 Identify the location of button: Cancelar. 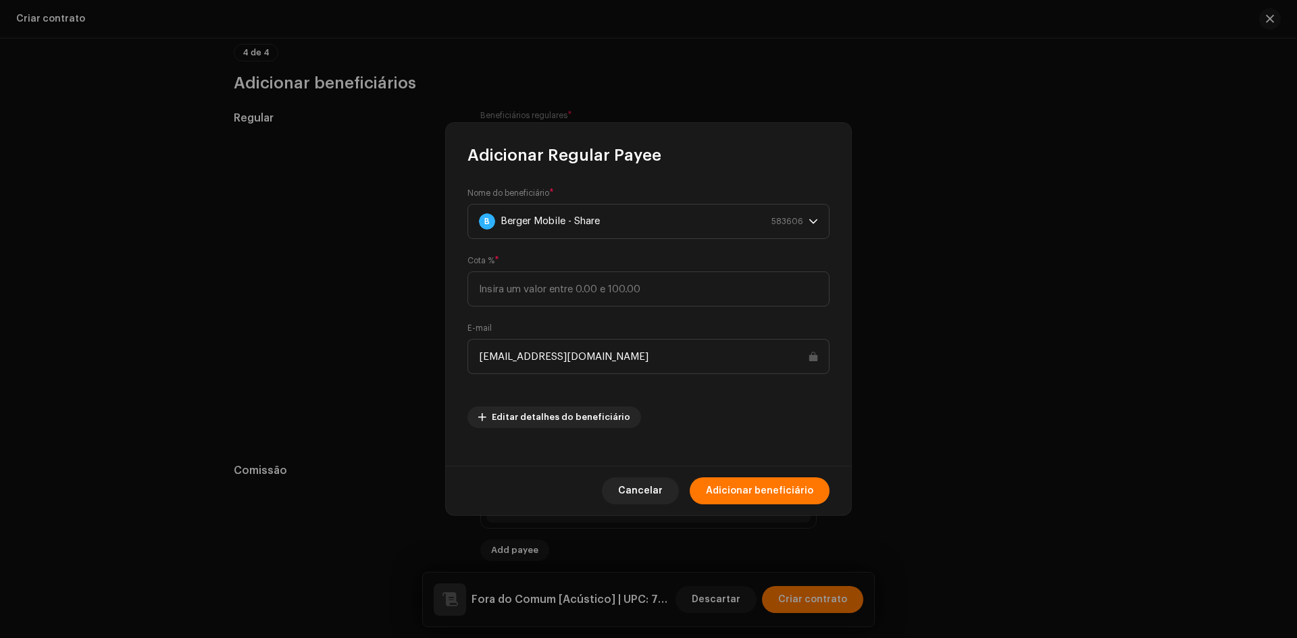
(640, 491).